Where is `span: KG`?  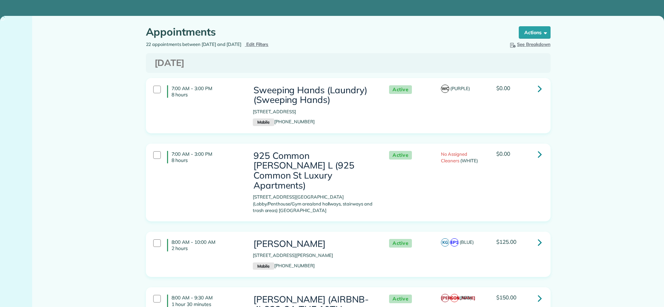 span: KG is located at coordinates (445, 243).